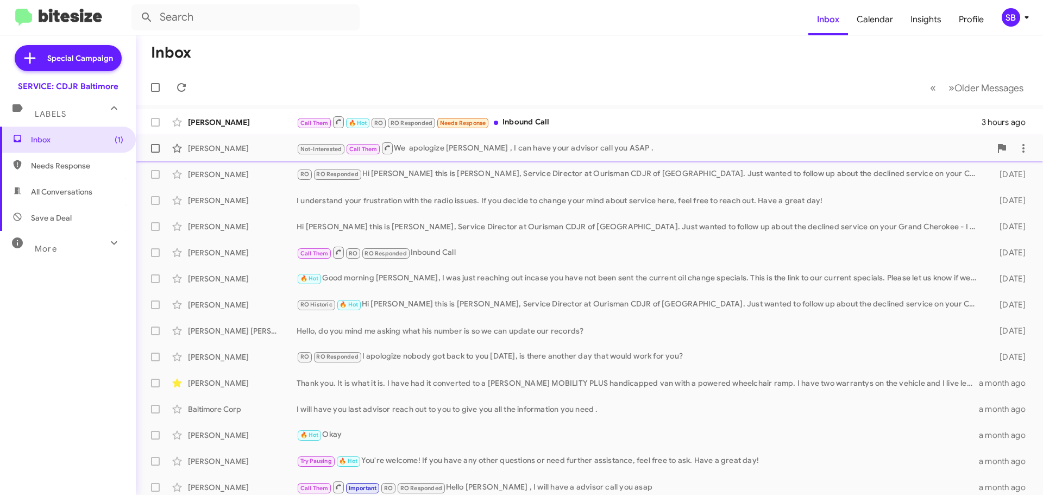  I want to click on span: All Conversations, so click(61, 192).